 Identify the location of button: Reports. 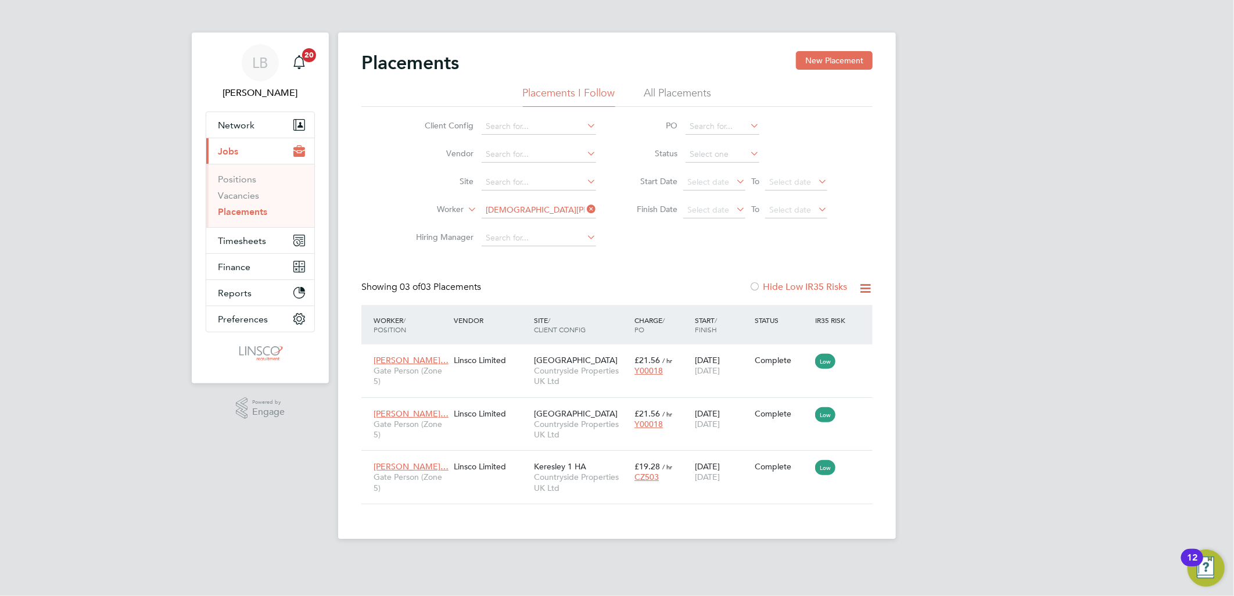
(260, 293).